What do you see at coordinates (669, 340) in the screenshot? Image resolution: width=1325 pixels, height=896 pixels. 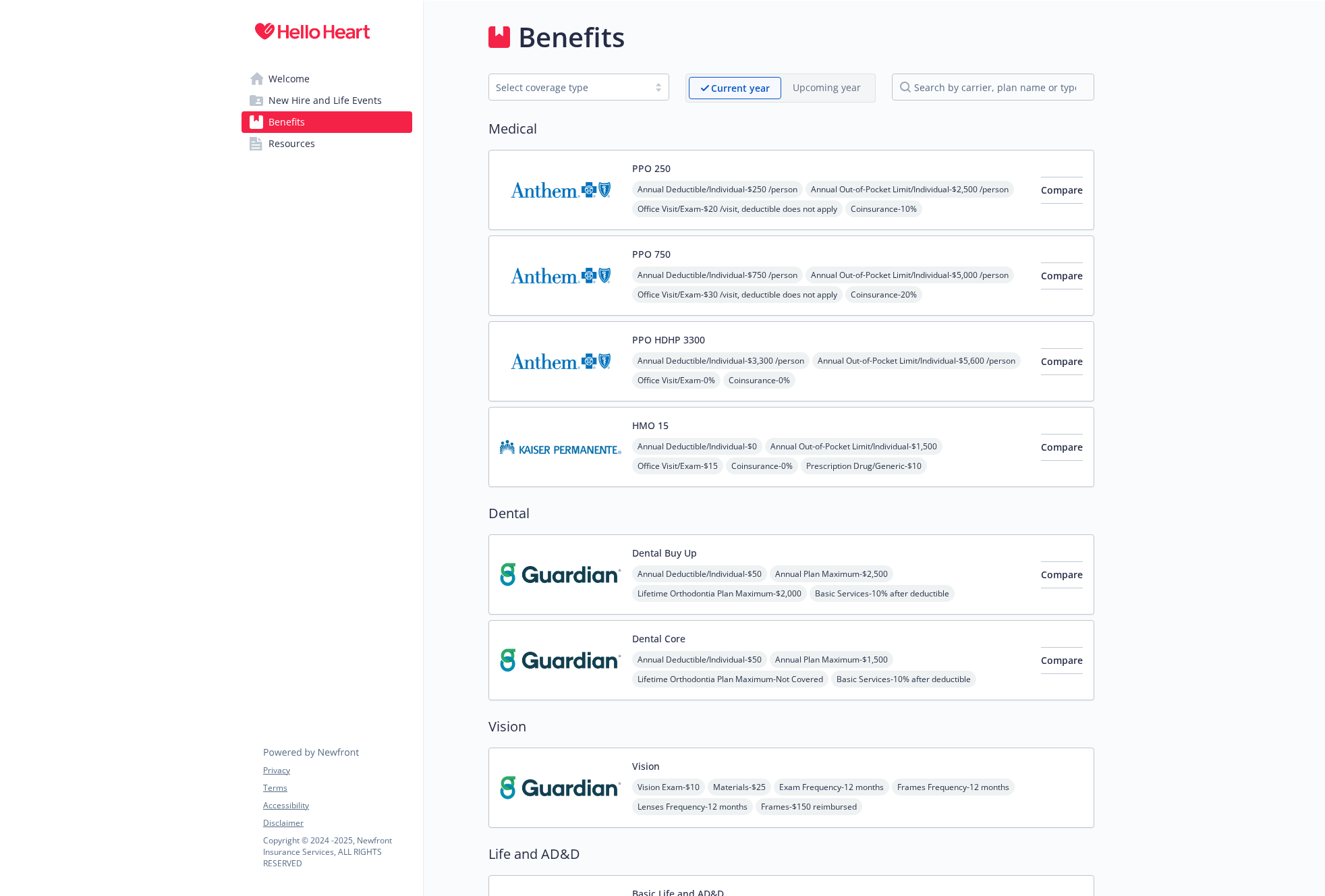 I see `button: PPO HDHP 3300` at bounding box center [669, 340].